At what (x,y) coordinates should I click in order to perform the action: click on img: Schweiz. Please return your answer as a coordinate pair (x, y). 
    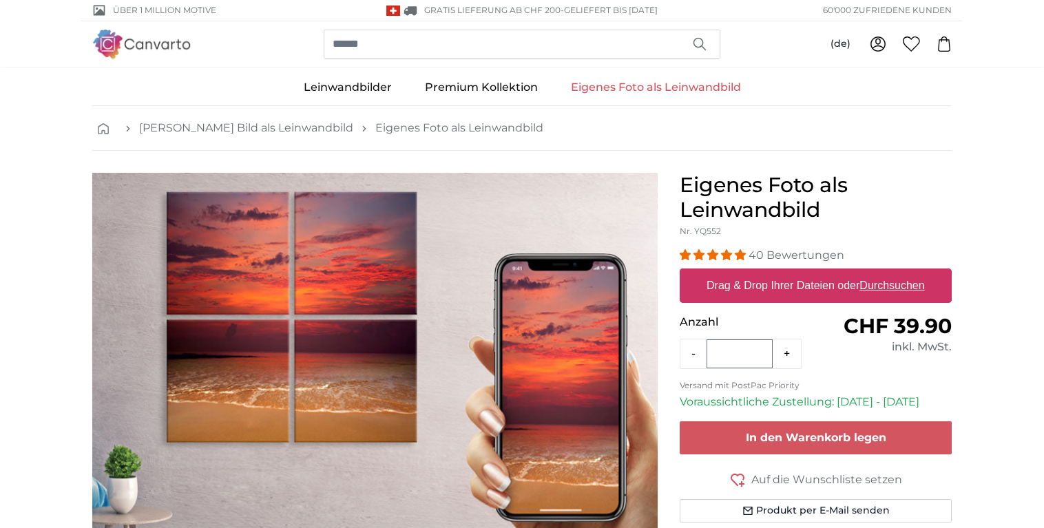
    Looking at the image, I should click on (393, 10).